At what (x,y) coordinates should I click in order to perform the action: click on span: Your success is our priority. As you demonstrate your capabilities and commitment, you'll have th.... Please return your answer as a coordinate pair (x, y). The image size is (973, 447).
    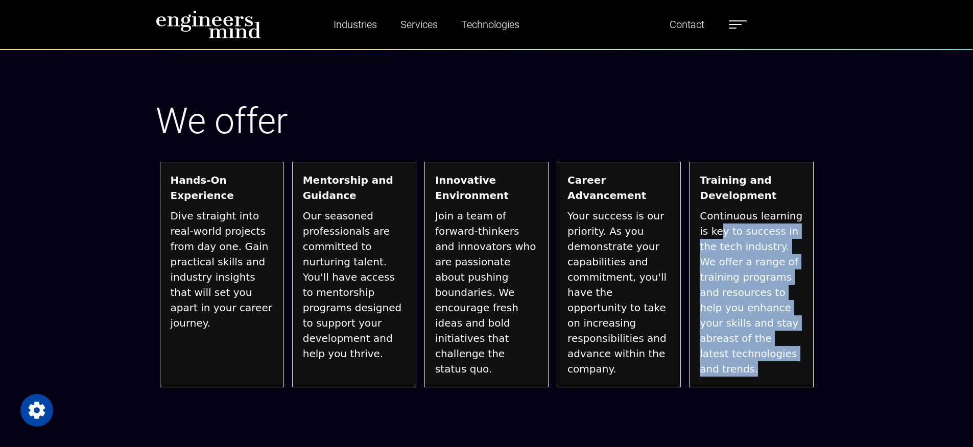
    Looking at the image, I should click on (619, 293).